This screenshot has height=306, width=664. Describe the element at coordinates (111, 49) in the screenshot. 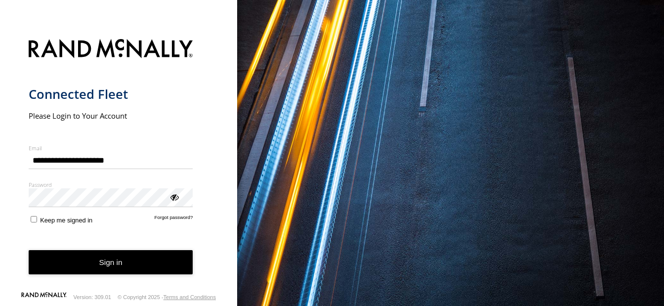

I see `img: Rand McNally` at that location.